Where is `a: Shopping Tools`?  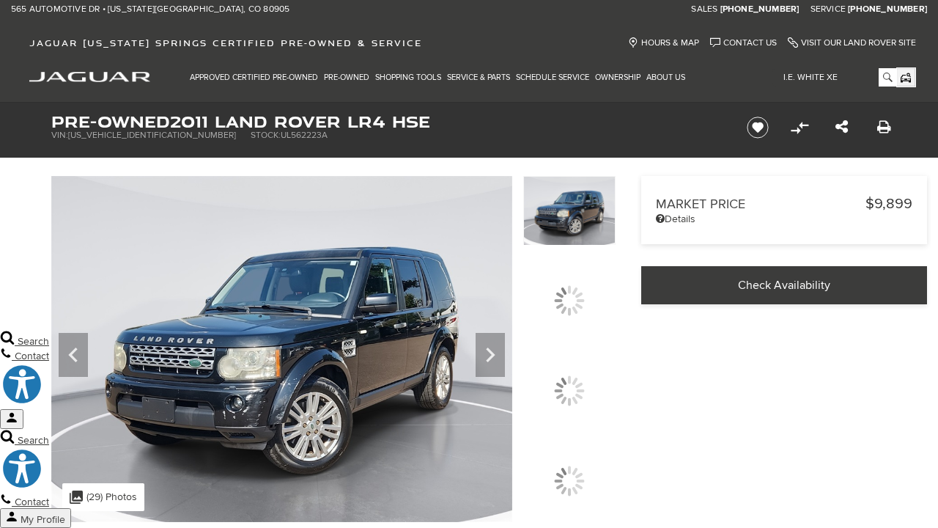
a: Shopping Tools is located at coordinates (408, 77).